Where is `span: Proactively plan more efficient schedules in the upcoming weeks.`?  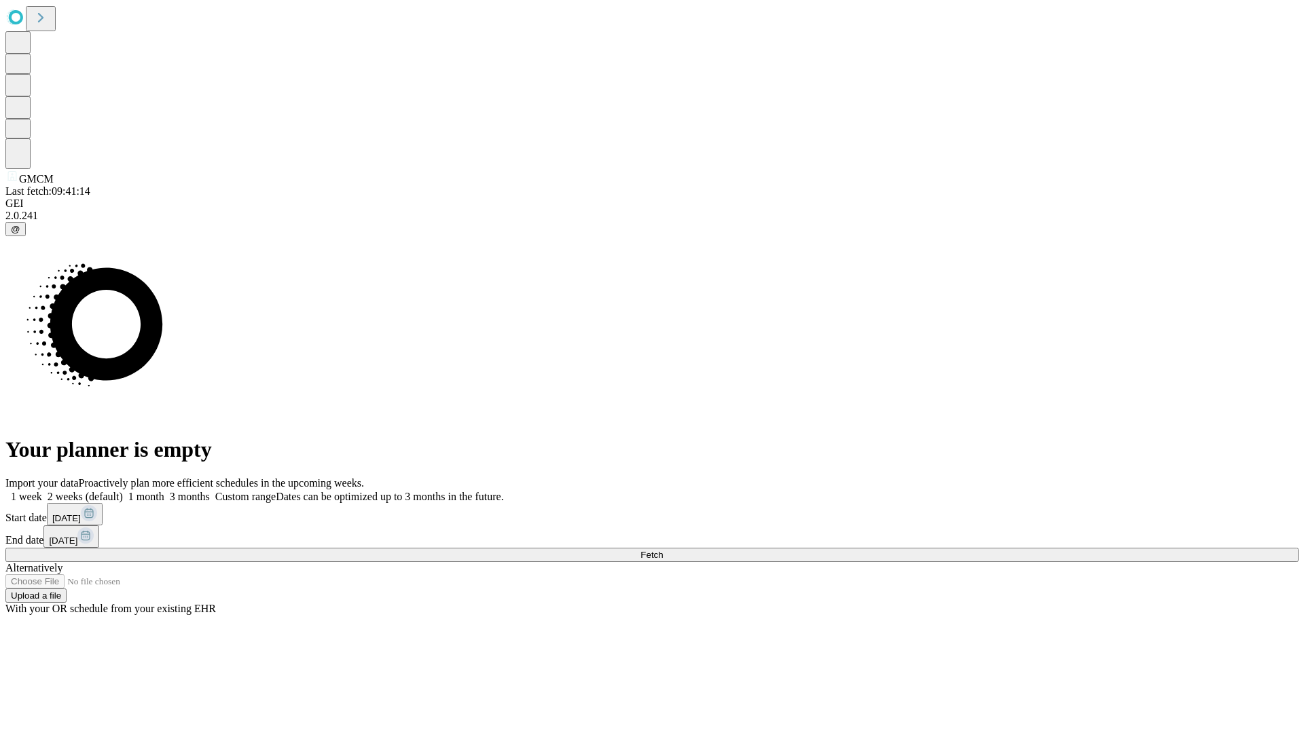
span: Proactively plan more efficient schedules in the upcoming weeks. is located at coordinates (221, 483).